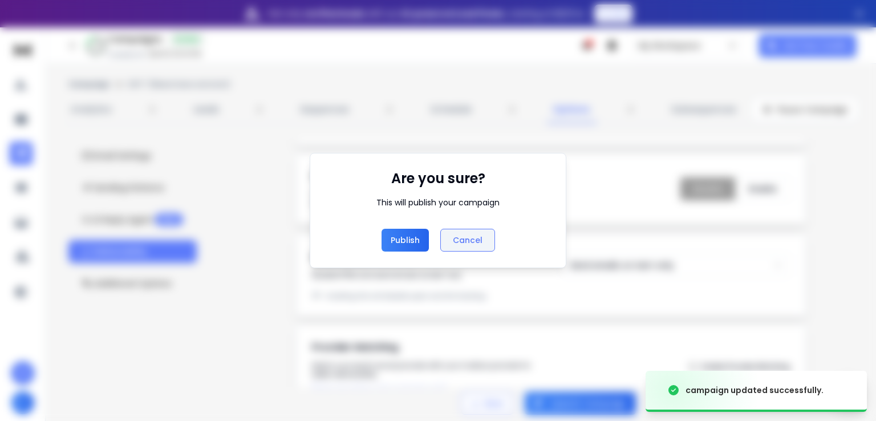  Describe the element at coordinates (754, 390) in the screenshot. I see `div: campaign updated successfully.` at that location.